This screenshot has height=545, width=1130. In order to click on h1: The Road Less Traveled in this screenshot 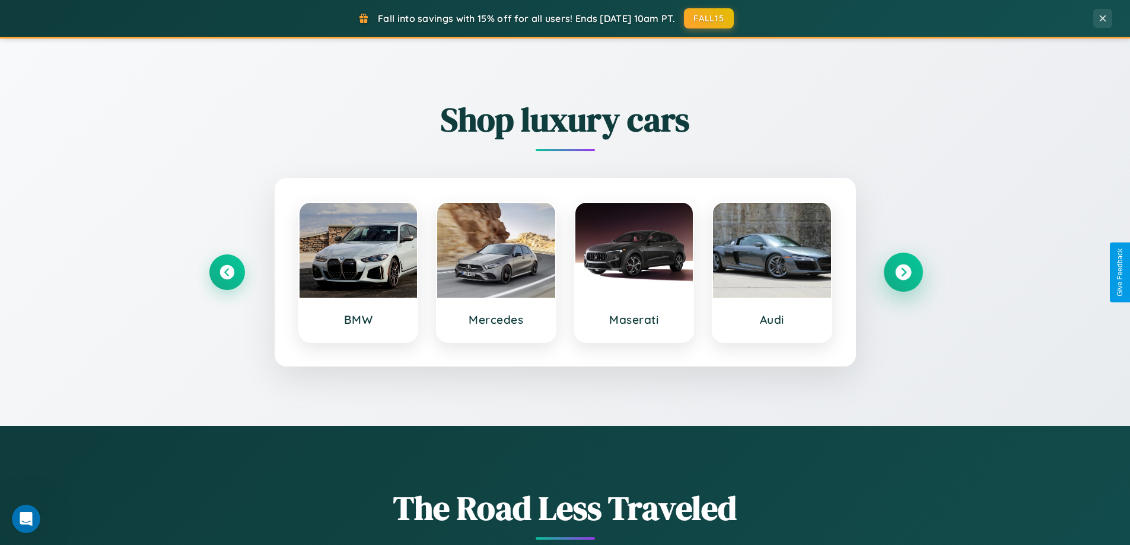, I will do `click(565, 508)`.